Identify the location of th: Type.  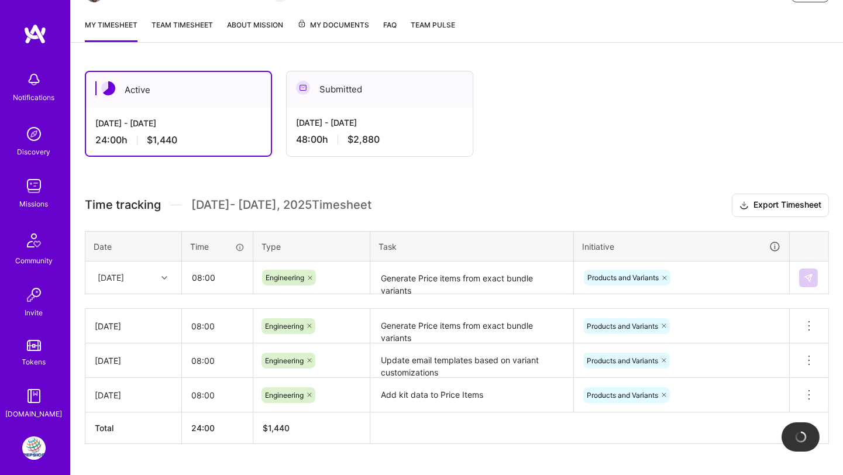
(312, 246).